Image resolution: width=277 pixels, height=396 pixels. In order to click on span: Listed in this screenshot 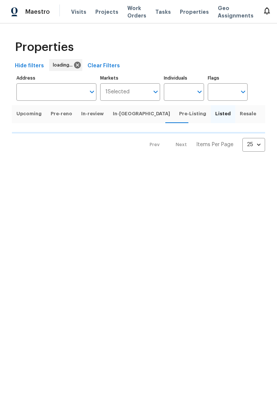, I will do `click(223, 114)`.